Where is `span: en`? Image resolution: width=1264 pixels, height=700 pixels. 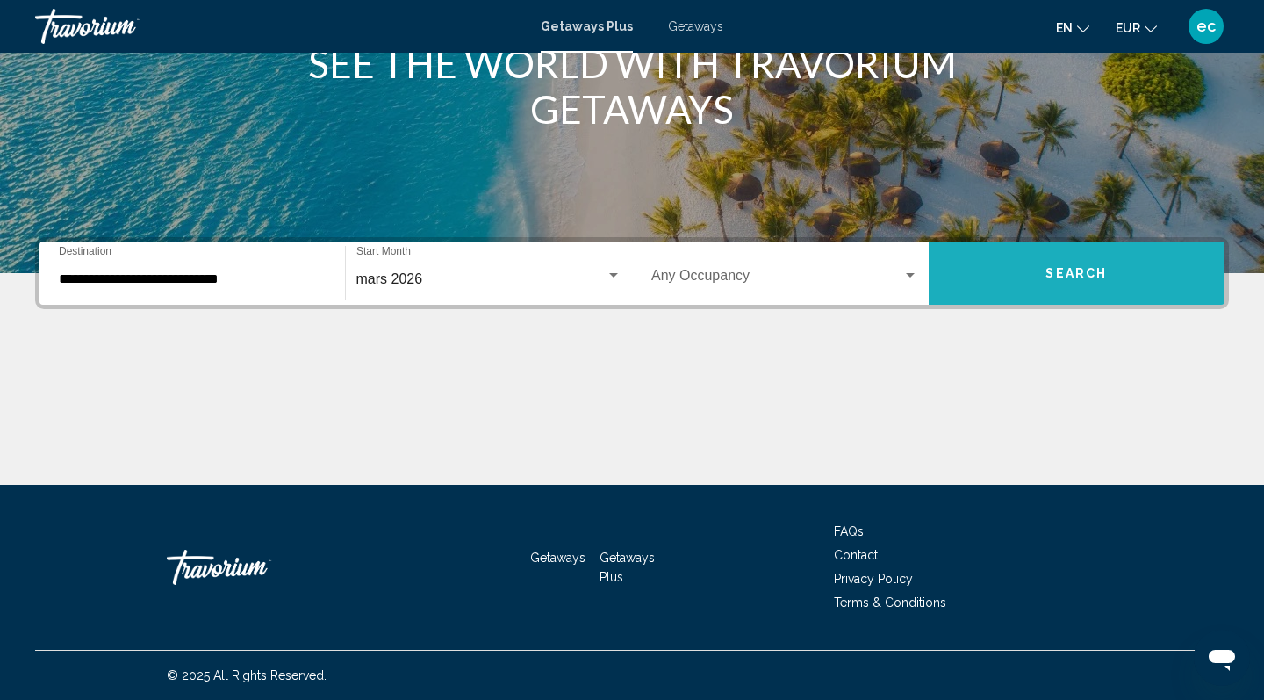
span: en is located at coordinates (1064, 28).